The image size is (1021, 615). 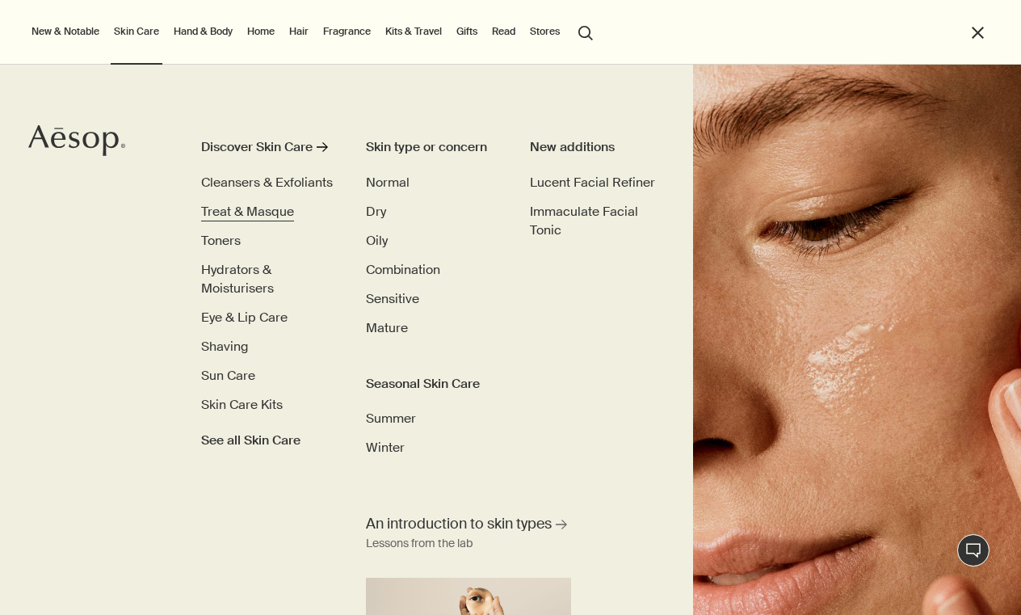 I want to click on span: Sensitive, so click(x=392, y=298).